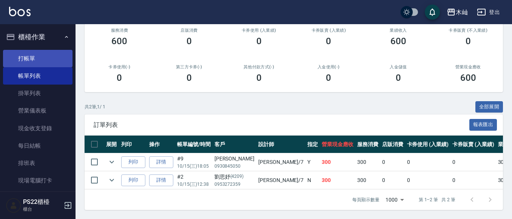 The width and height of the screenshot is (512, 219). I want to click on div: 1000, so click(394, 200).